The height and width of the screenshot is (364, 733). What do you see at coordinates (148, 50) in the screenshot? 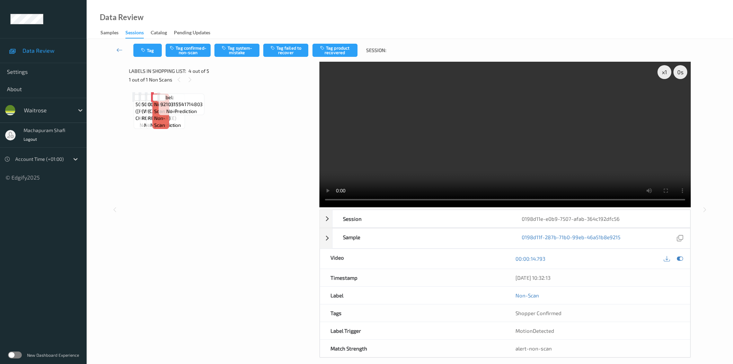
I see `button: Tag` at bounding box center [148, 50].